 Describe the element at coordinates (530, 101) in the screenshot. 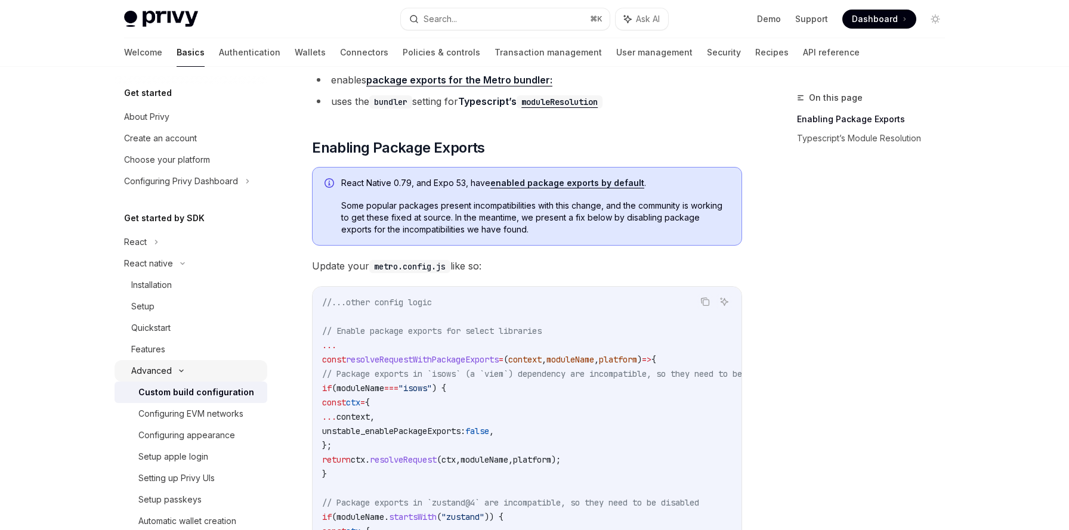

I see `a: Typescript’smoduleResolution` at that location.